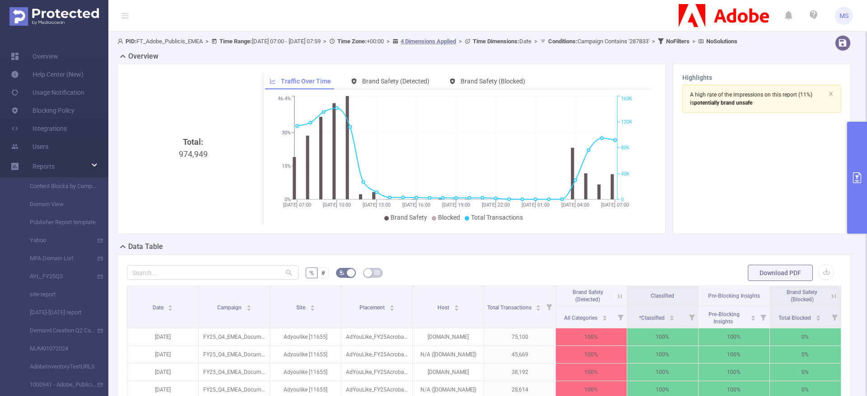  I want to click on input: Search..., so click(213, 273).